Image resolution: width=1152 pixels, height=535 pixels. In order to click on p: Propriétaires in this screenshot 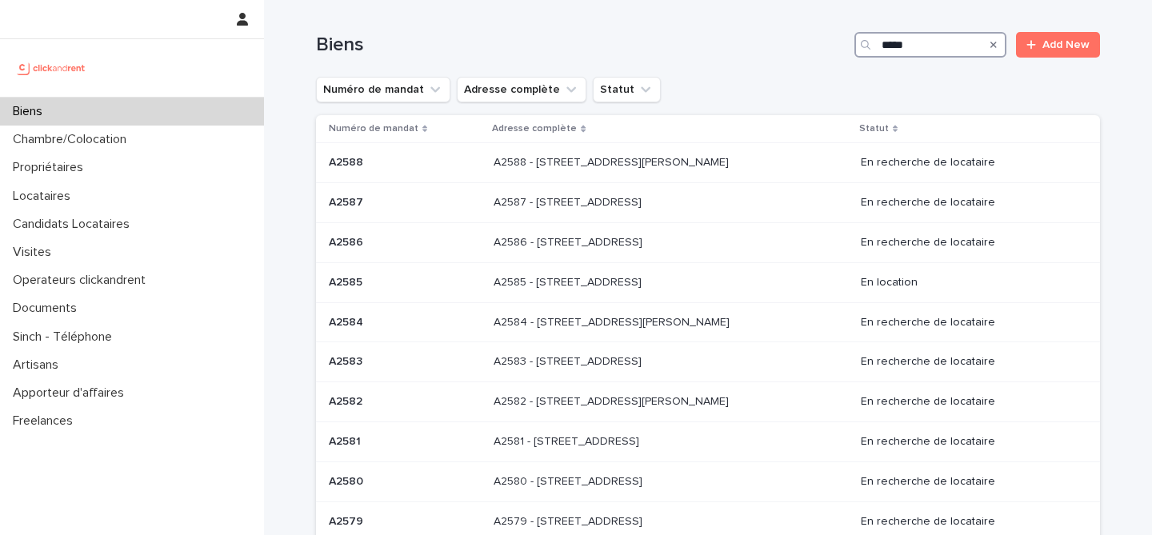, I will do `click(51, 167)`.